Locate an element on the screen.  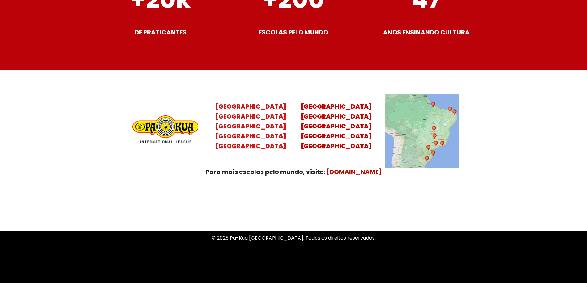
p: Uma Escola de conhecimentos orientais para toda a família. Foco, habilidade concentração, conquis... is located at coordinates (294, 215).